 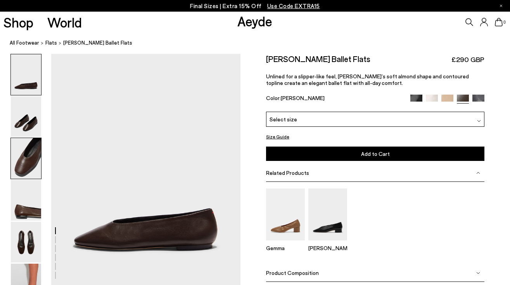 What do you see at coordinates (255, 6) in the screenshot?
I see `p: Final Sizes | Extra 15% Off` at bounding box center [255, 6].